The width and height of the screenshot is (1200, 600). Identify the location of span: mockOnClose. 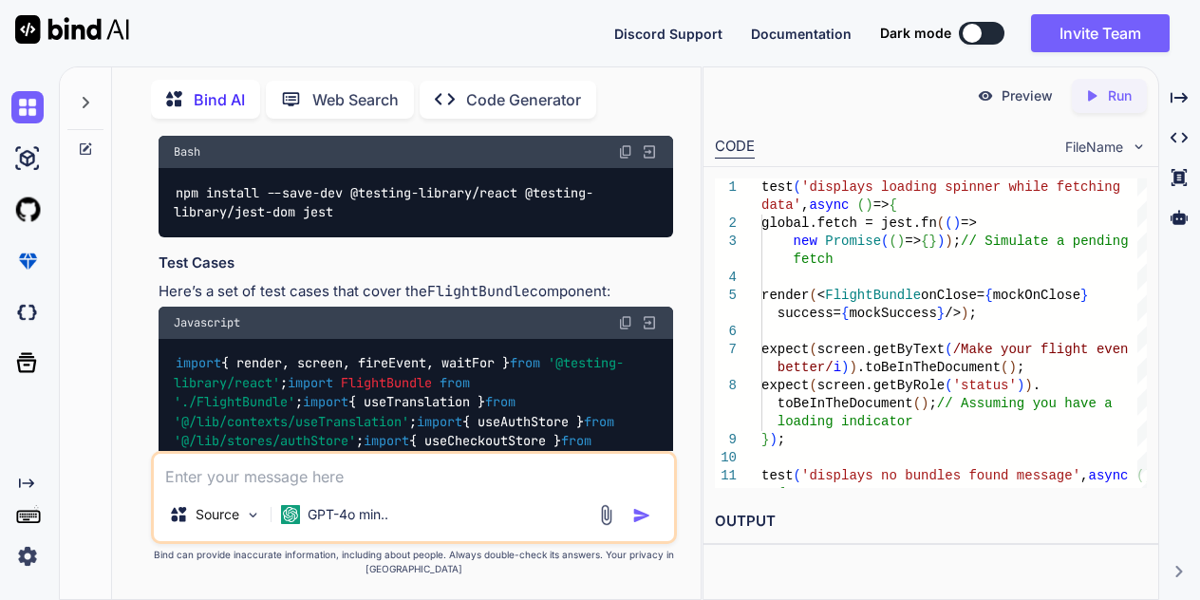
(1037, 295).